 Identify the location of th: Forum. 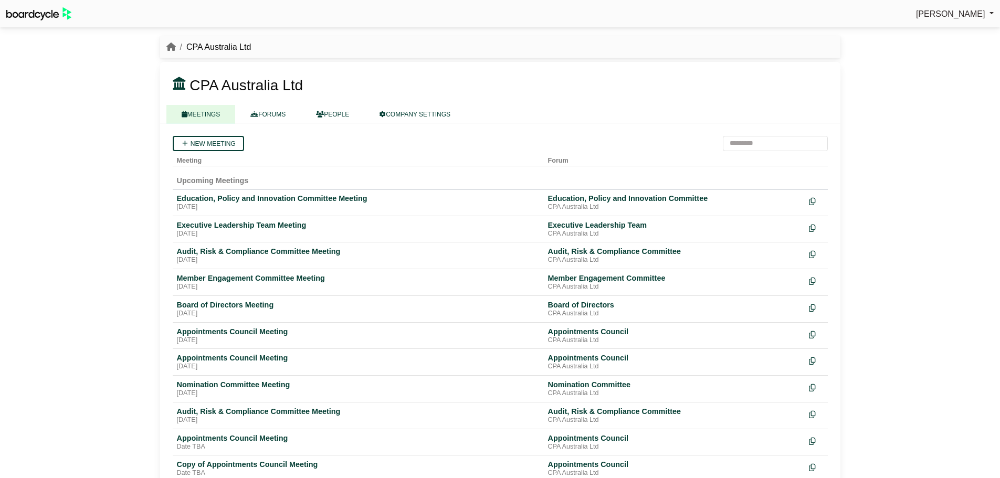
(674, 159).